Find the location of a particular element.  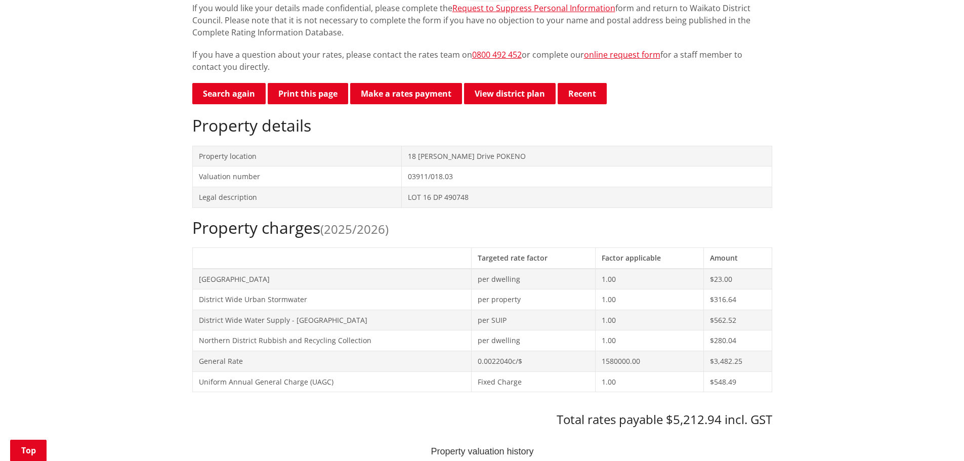

a: Request to Suppress Personal Information is located at coordinates (534, 8).